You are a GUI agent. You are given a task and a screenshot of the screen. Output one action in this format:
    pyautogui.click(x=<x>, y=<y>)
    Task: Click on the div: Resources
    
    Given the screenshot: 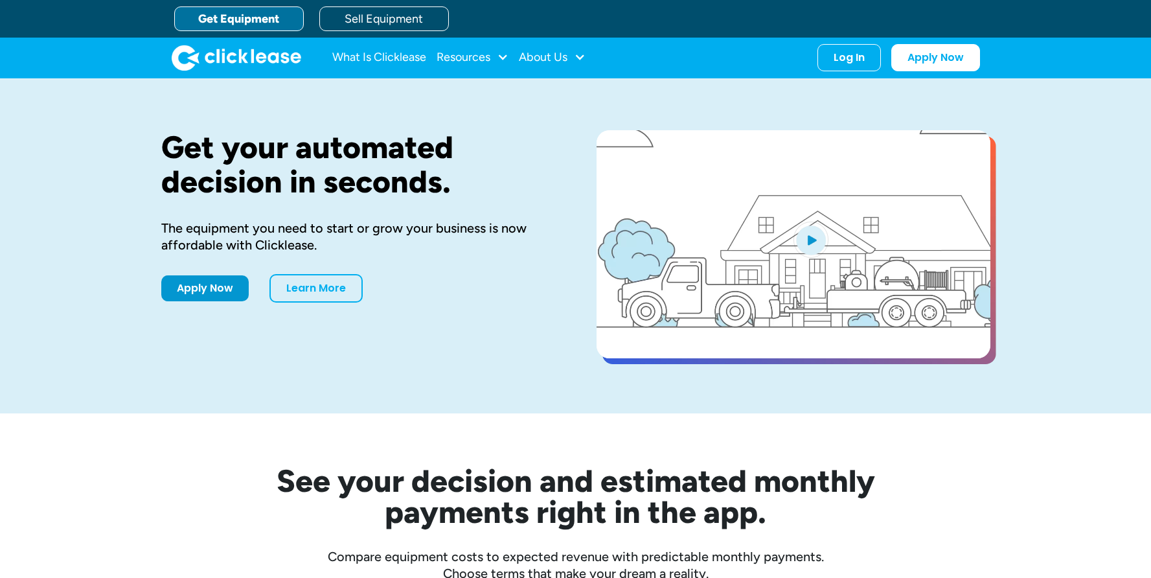 What is the action you would take?
    pyautogui.click(x=472, y=58)
    